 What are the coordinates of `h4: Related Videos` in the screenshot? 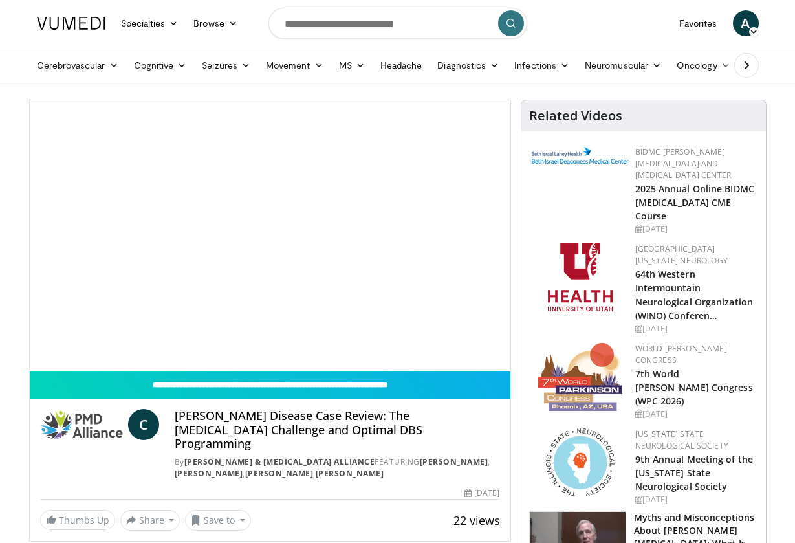 It's located at (576, 116).